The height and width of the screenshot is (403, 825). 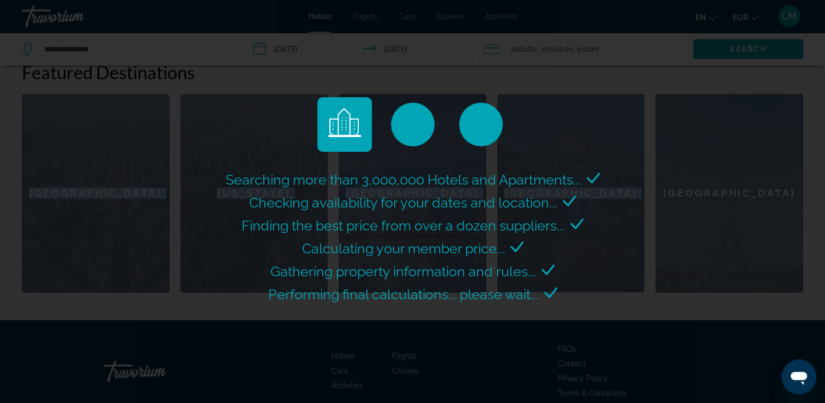 What do you see at coordinates (403, 202) in the screenshot?
I see `span: Checking availability for your dates and location...` at bounding box center [403, 202].